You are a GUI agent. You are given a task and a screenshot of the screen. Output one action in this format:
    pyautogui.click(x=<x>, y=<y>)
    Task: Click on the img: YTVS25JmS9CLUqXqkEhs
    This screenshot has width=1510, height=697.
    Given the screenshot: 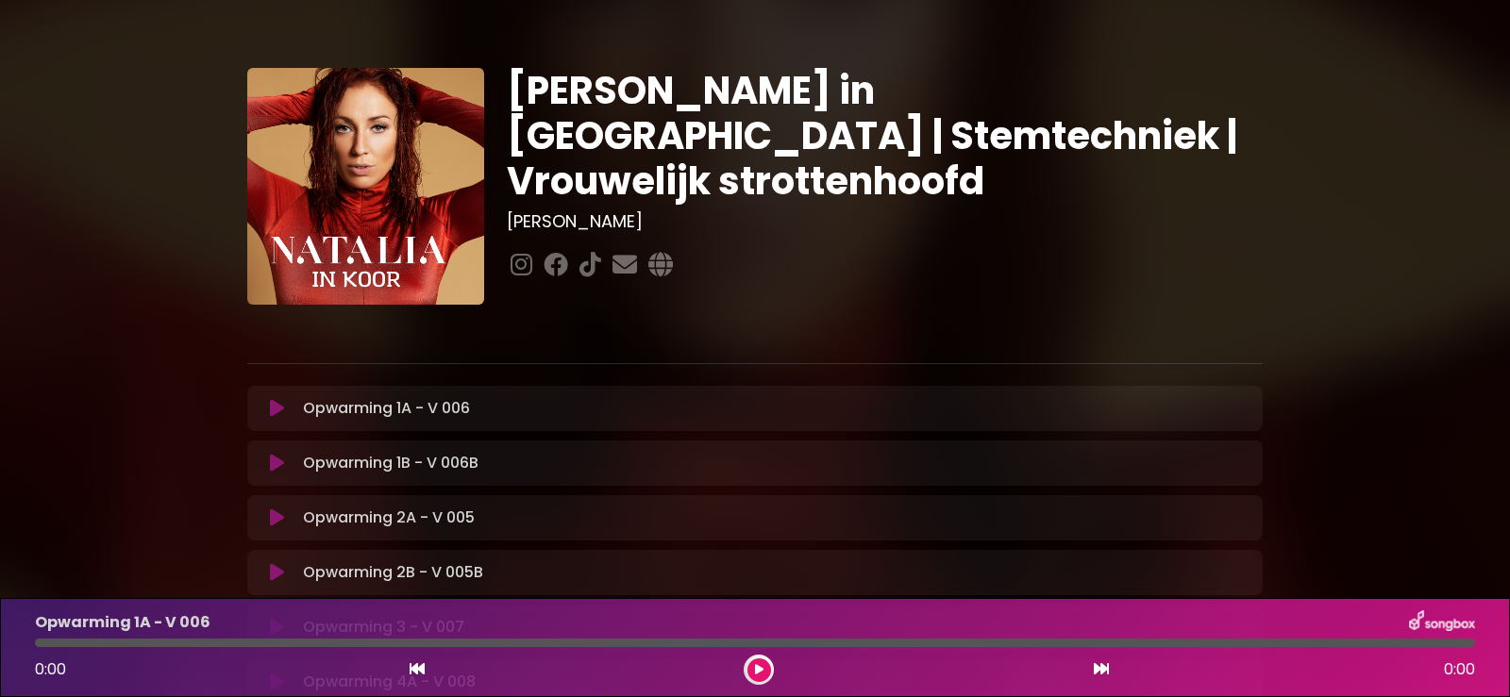 What is the action you would take?
    pyautogui.click(x=365, y=186)
    